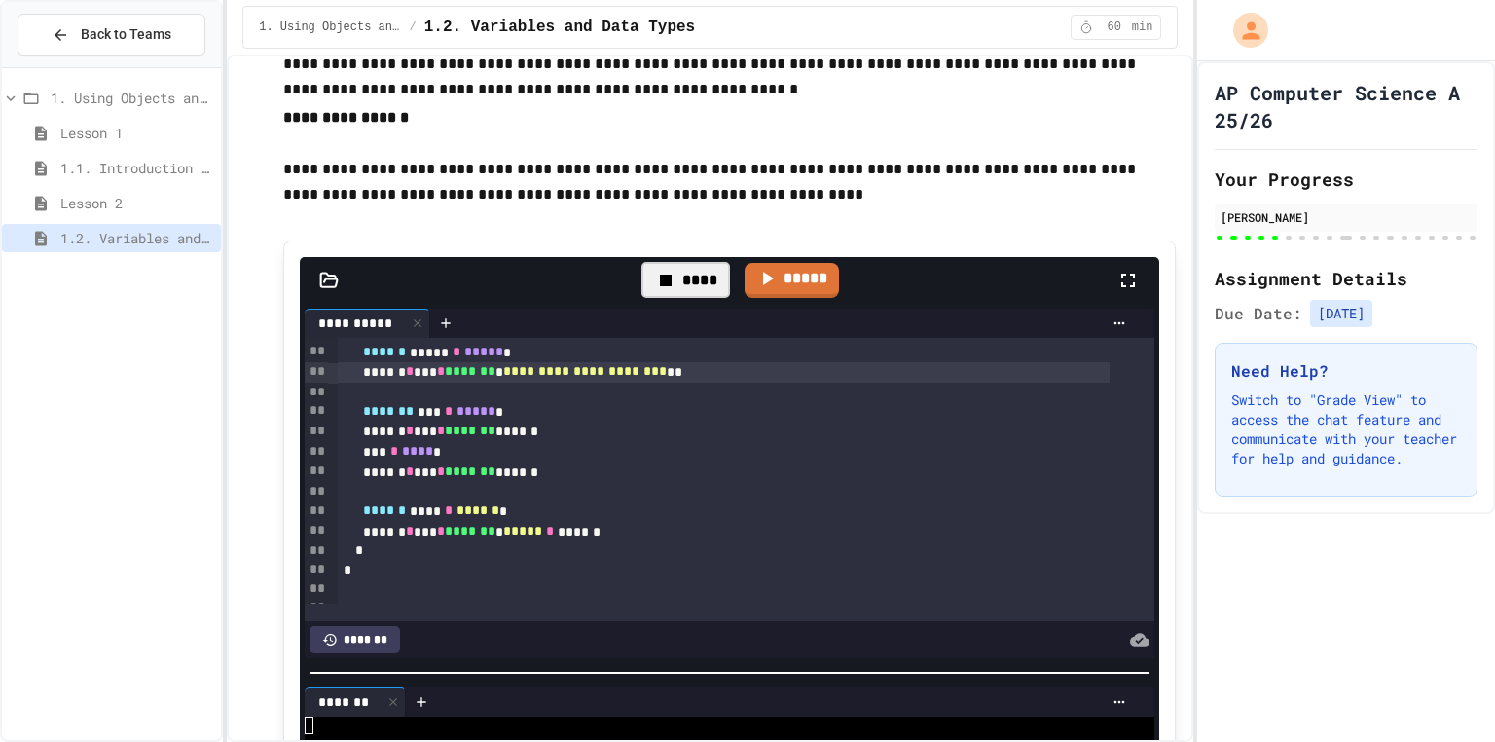 The height and width of the screenshot is (742, 1495). I want to click on span: Due Date:, so click(1259, 313).